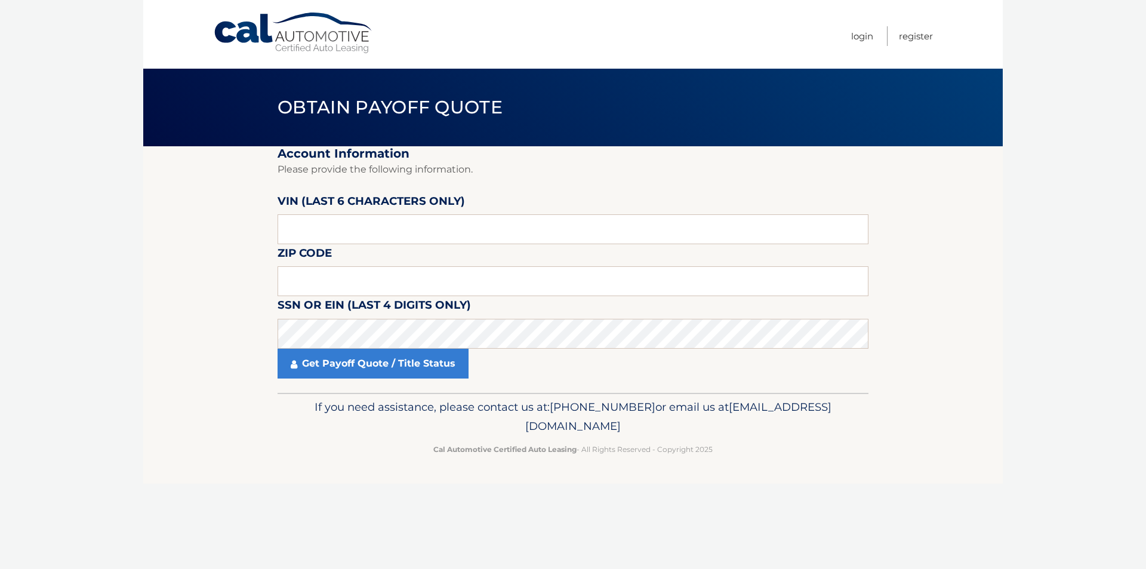 This screenshot has height=569, width=1146. What do you see at coordinates (573, 417) in the screenshot?
I see `p: If you need assistance, please contact us at: or email us at` at bounding box center [573, 417].